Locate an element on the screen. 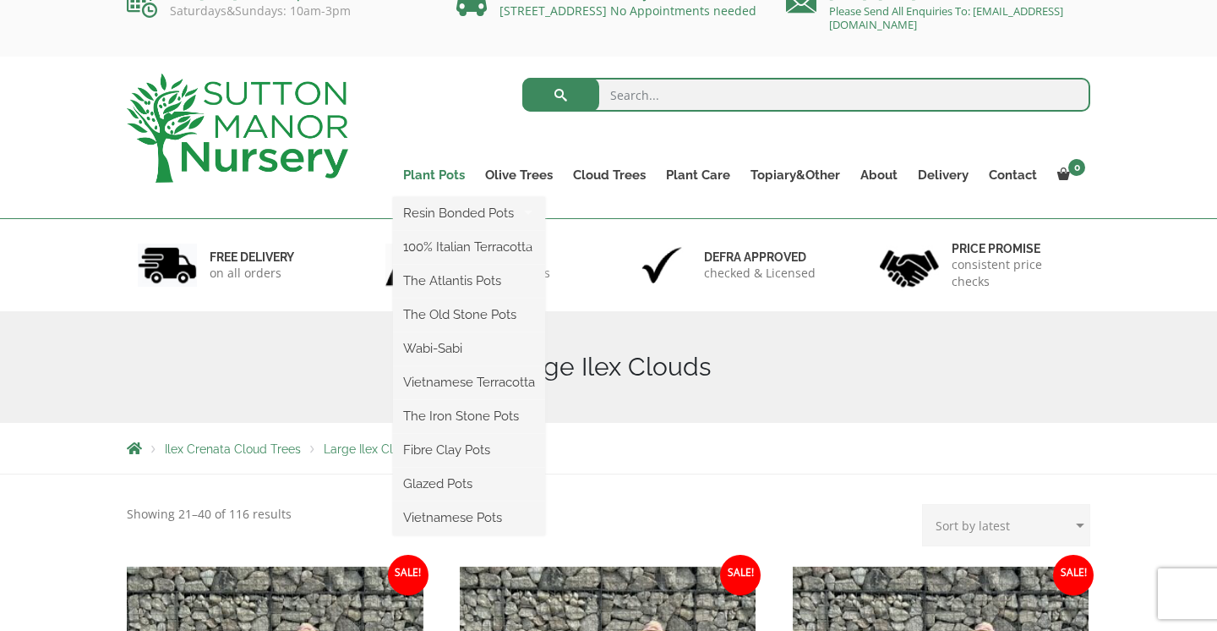  p: checked & Licensed is located at coordinates (760, 273).